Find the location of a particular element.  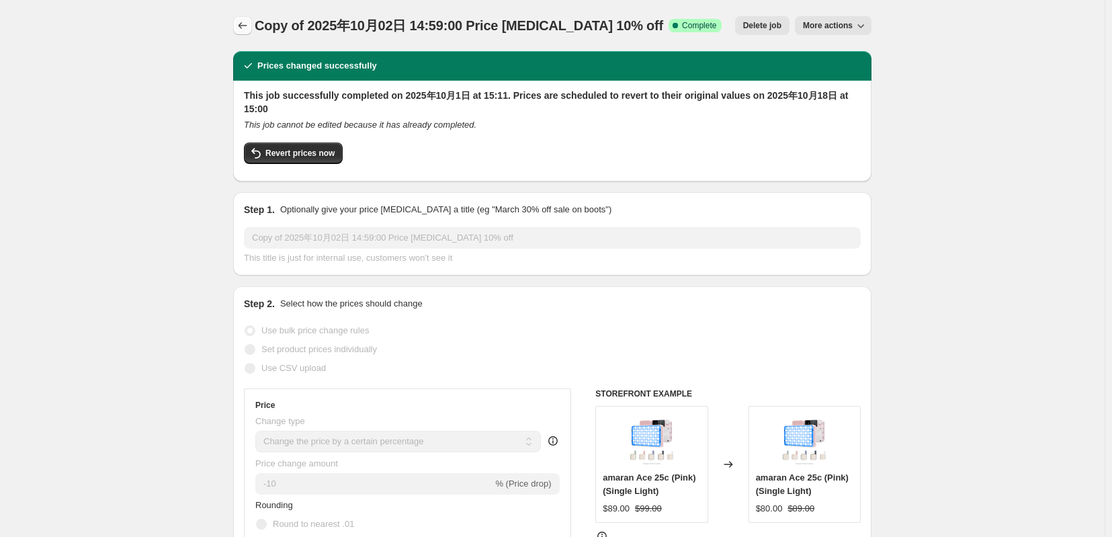

h6: STOREFRONT EXAMPLE is located at coordinates (728, 394).